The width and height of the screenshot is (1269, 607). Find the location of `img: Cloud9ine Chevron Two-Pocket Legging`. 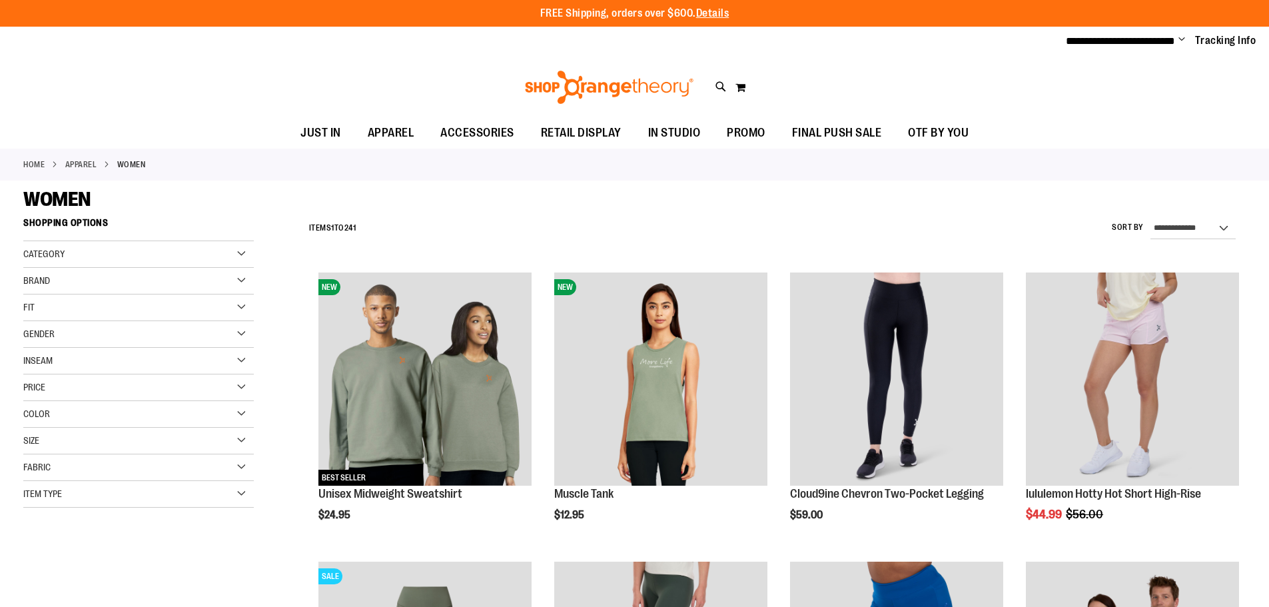

img: Cloud9ine Chevron Two-Pocket Legging is located at coordinates (897, 379).